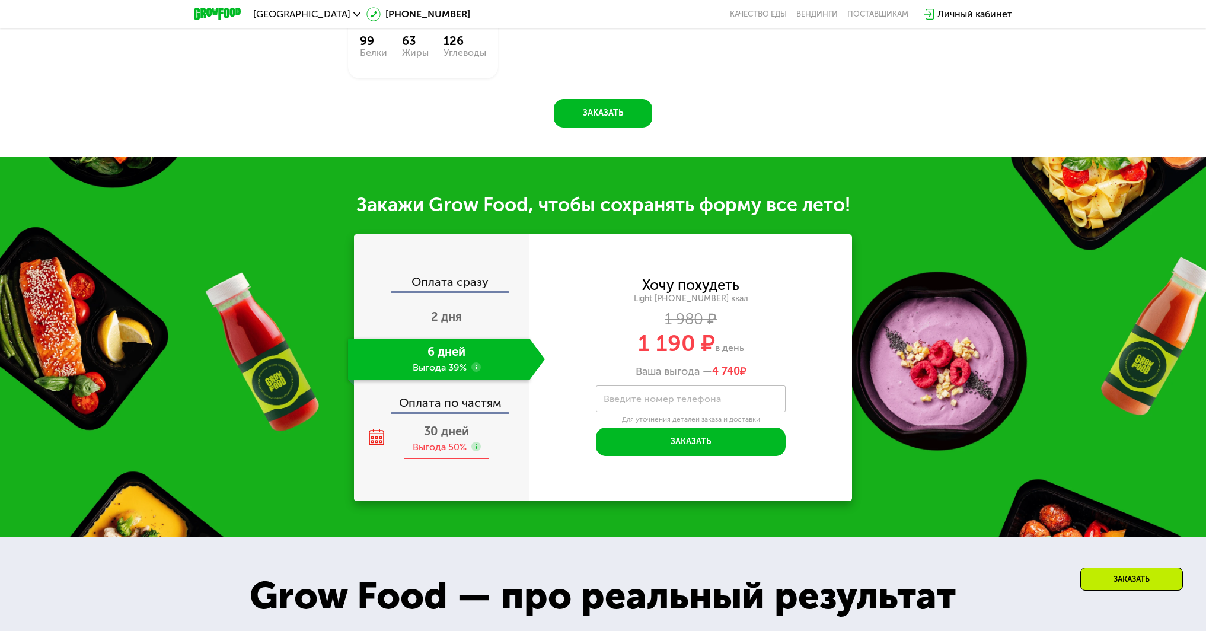 This screenshot has width=1206, height=631. What do you see at coordinates (730, 348) in the screenshot?
I see `span: в день` at bounding box center [730, 348].